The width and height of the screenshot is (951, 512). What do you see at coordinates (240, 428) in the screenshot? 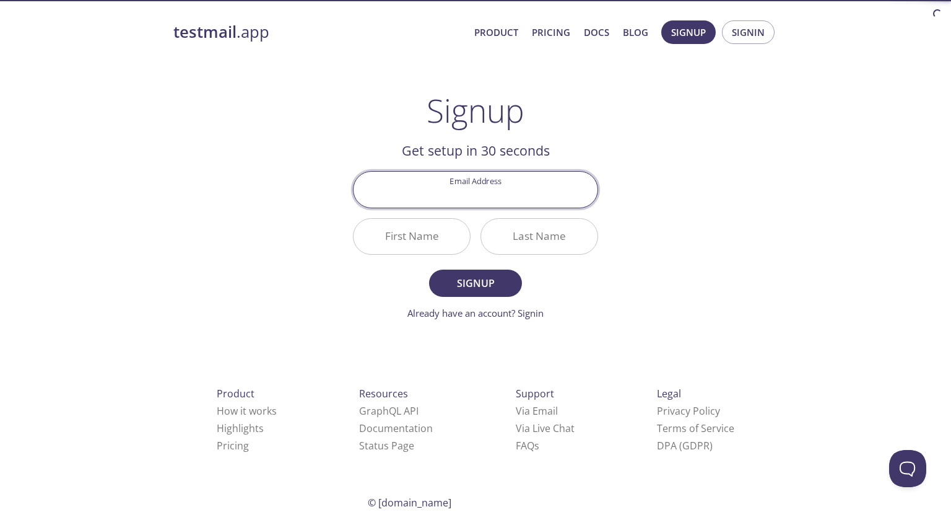
I see `a: Highlights` at bounding box center [240, 428].